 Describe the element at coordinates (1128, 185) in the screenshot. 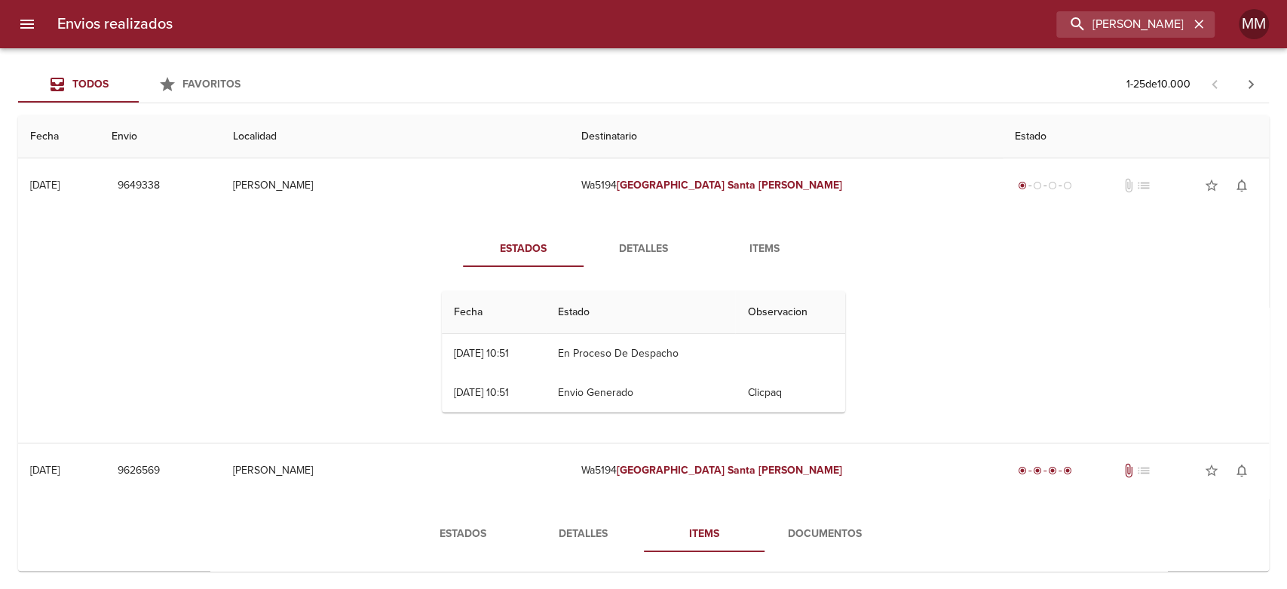

I see `span: No tiene documentos adjuntos` at that location.